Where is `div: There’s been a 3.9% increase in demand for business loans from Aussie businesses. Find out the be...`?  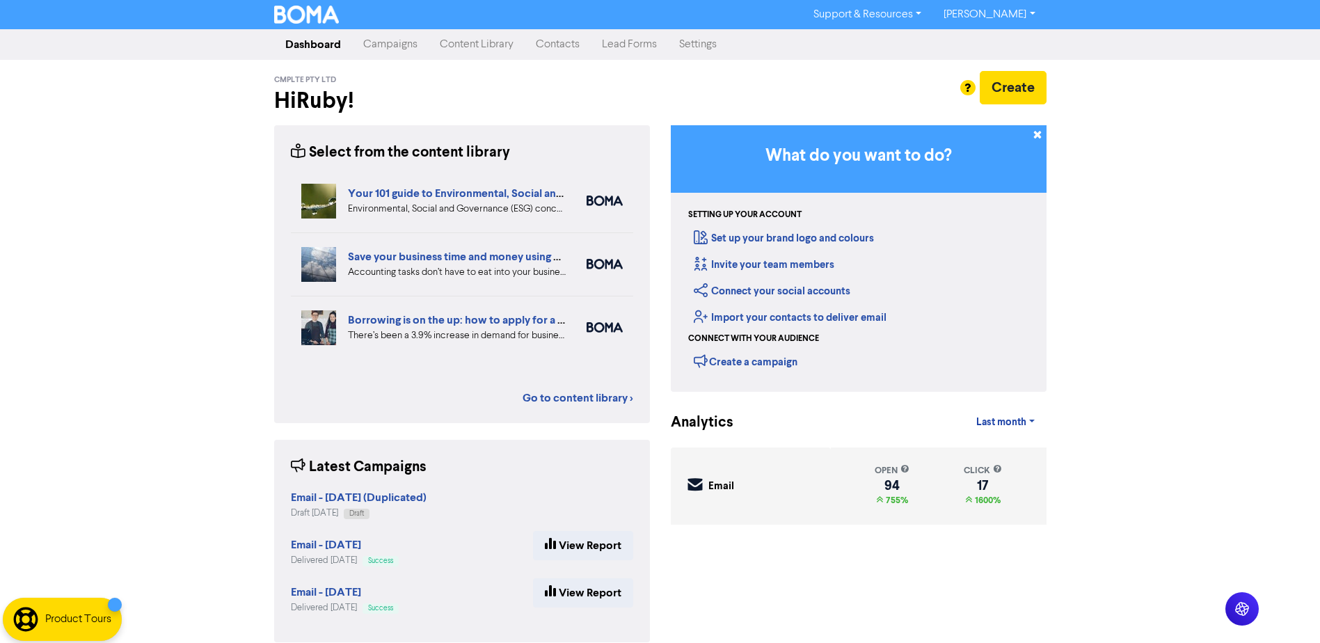
div: There’s been a 3.9% increase in demand for business loans from Aussie businesses. Find out the be... is located at coordinates (457, 335).